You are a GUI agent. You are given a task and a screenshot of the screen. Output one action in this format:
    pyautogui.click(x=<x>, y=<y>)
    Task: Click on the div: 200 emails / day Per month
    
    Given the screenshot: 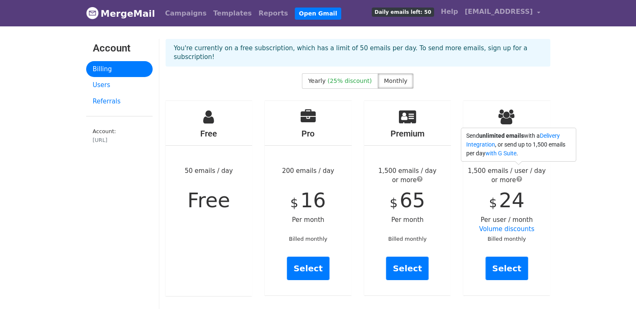 What is the action you would take?
    pyautogui.click(x=308, y=198)
    